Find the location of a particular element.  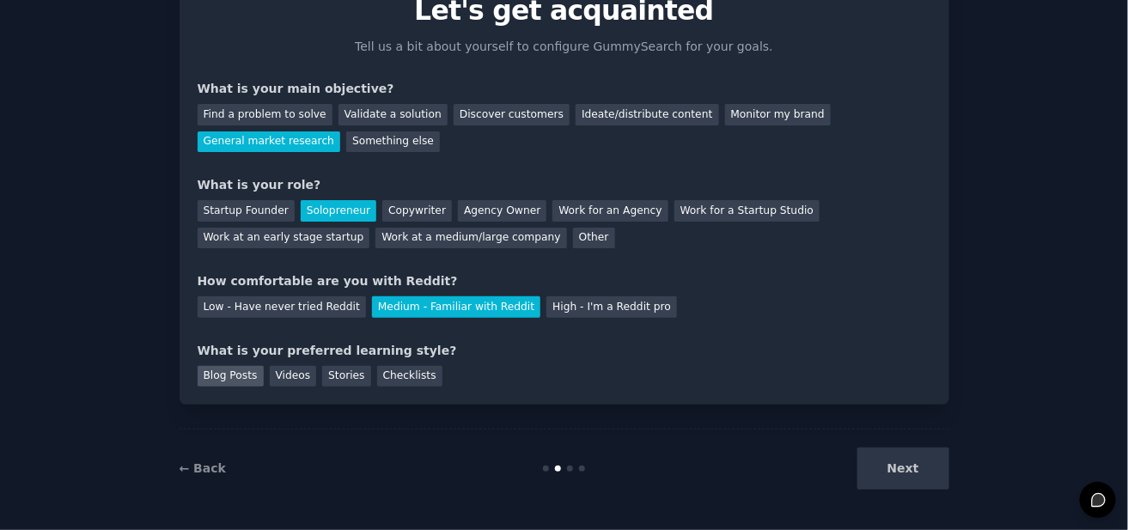

div: Blog Posts is located at coordinates (230, 376).